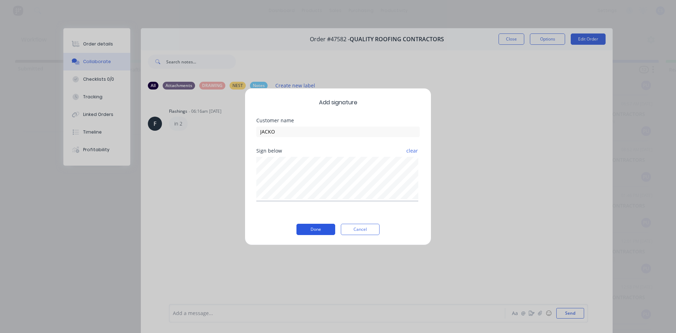  Describe the element at coordinates (412, 151) in the screenshot. I see `button: clear` at that location.